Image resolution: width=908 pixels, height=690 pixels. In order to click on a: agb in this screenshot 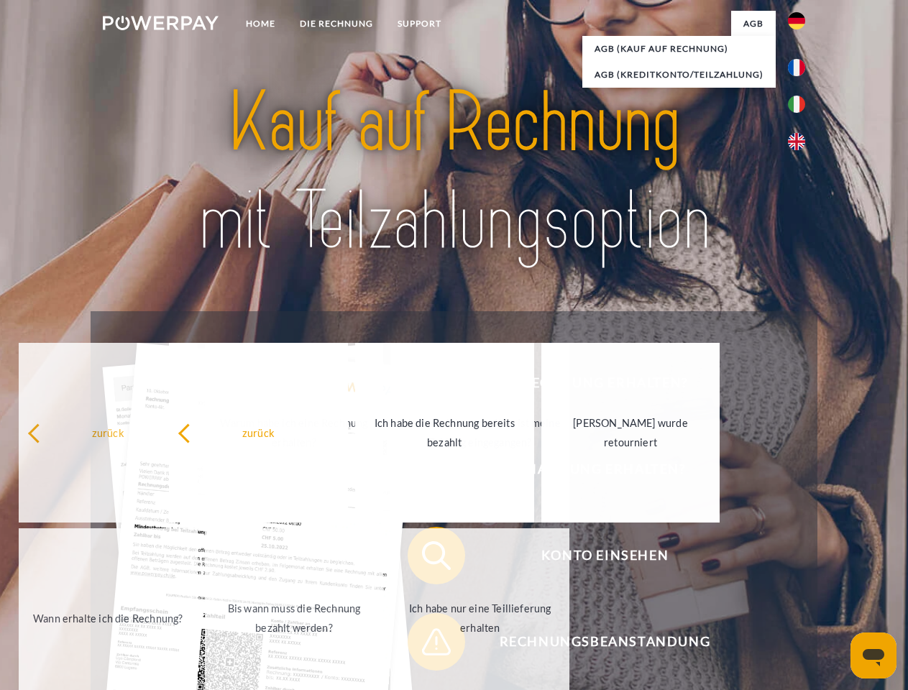, I will do `click(753, 24)`.